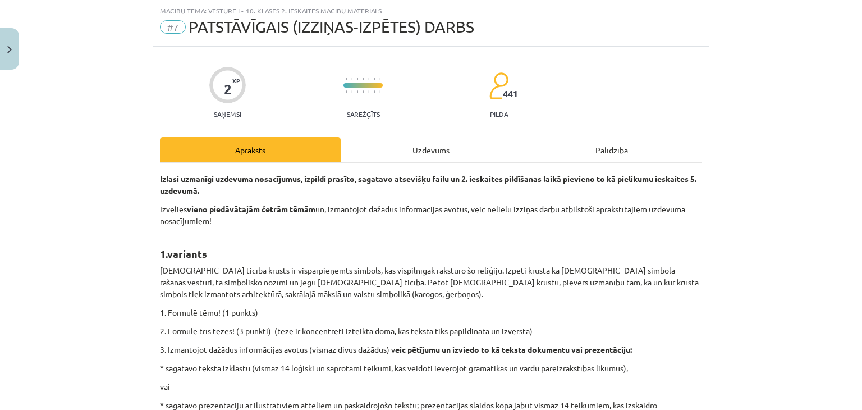  I want to click on p: Sarežģīts, so click(363, 114).